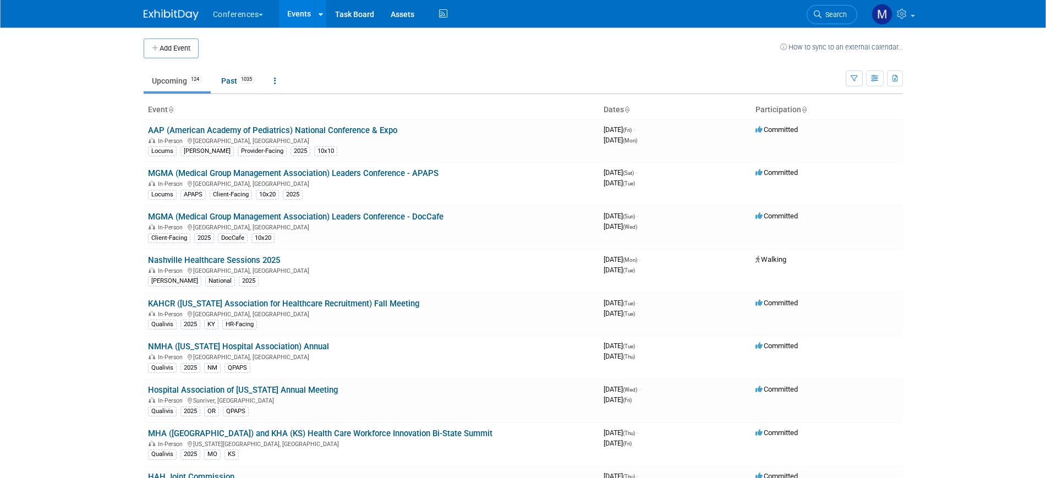 This screenshot has width=1046, height=478. I want to click on a: How to sync to an external calendar..., so click(841, 47).